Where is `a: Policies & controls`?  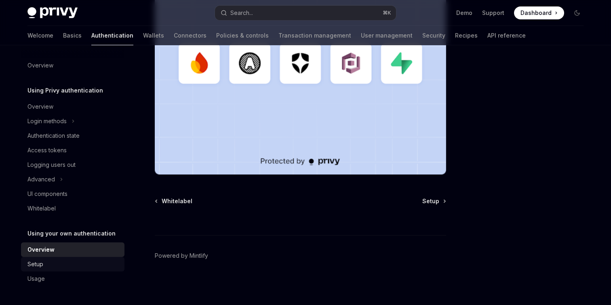
a: Policies & controls is located at coordinates (243, 36).